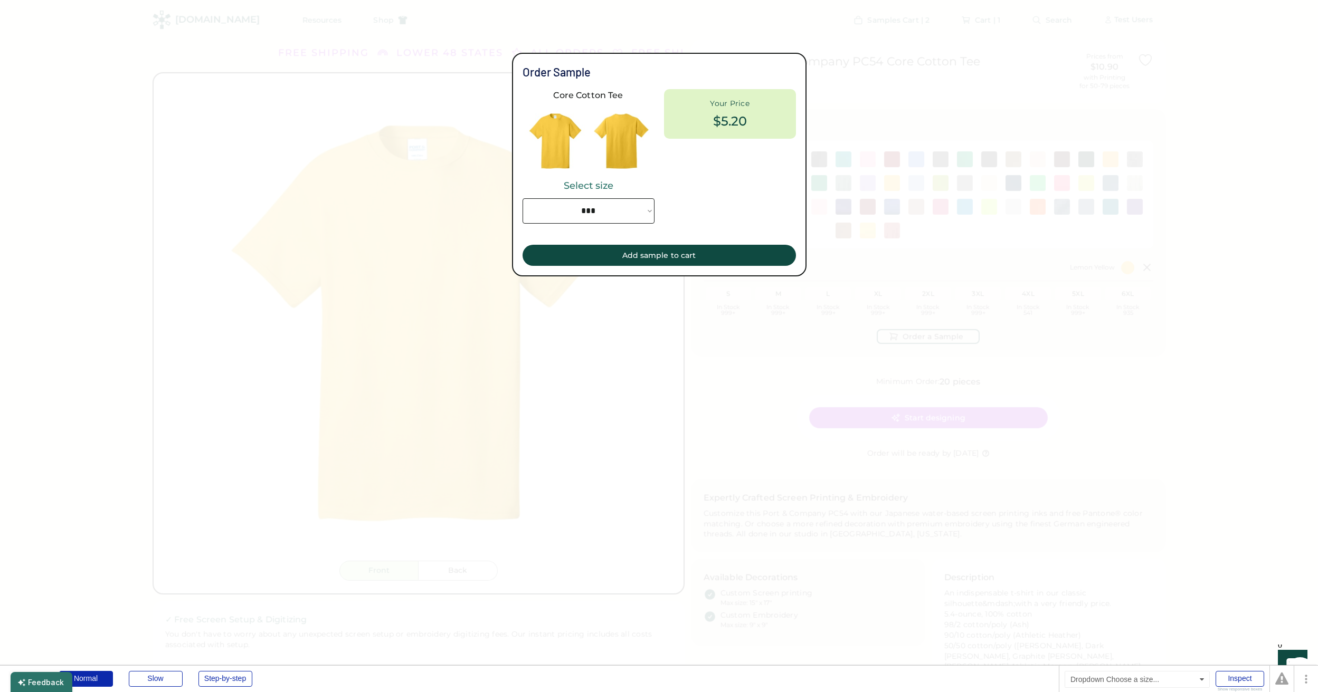 The height and width of the screenshot is (692, 1318). I want to click on button: Add sample to cart, so click(659, 255).